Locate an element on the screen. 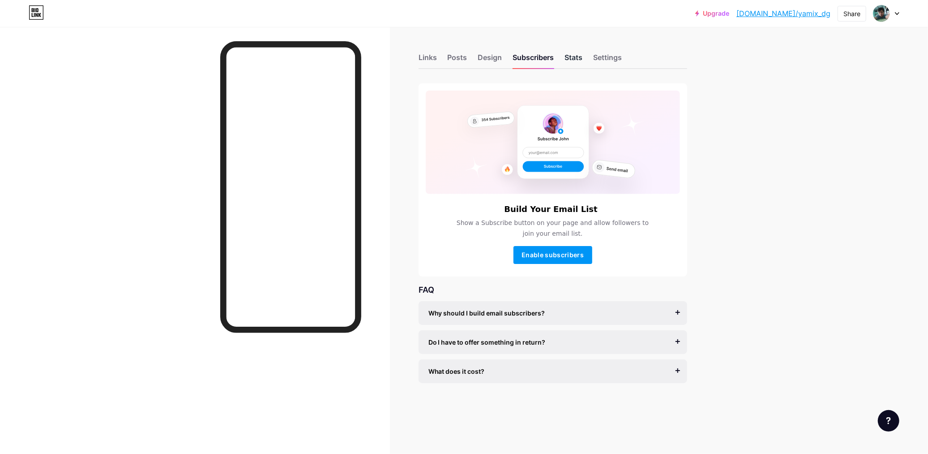  div: Design is located at coordinates (490, 60).